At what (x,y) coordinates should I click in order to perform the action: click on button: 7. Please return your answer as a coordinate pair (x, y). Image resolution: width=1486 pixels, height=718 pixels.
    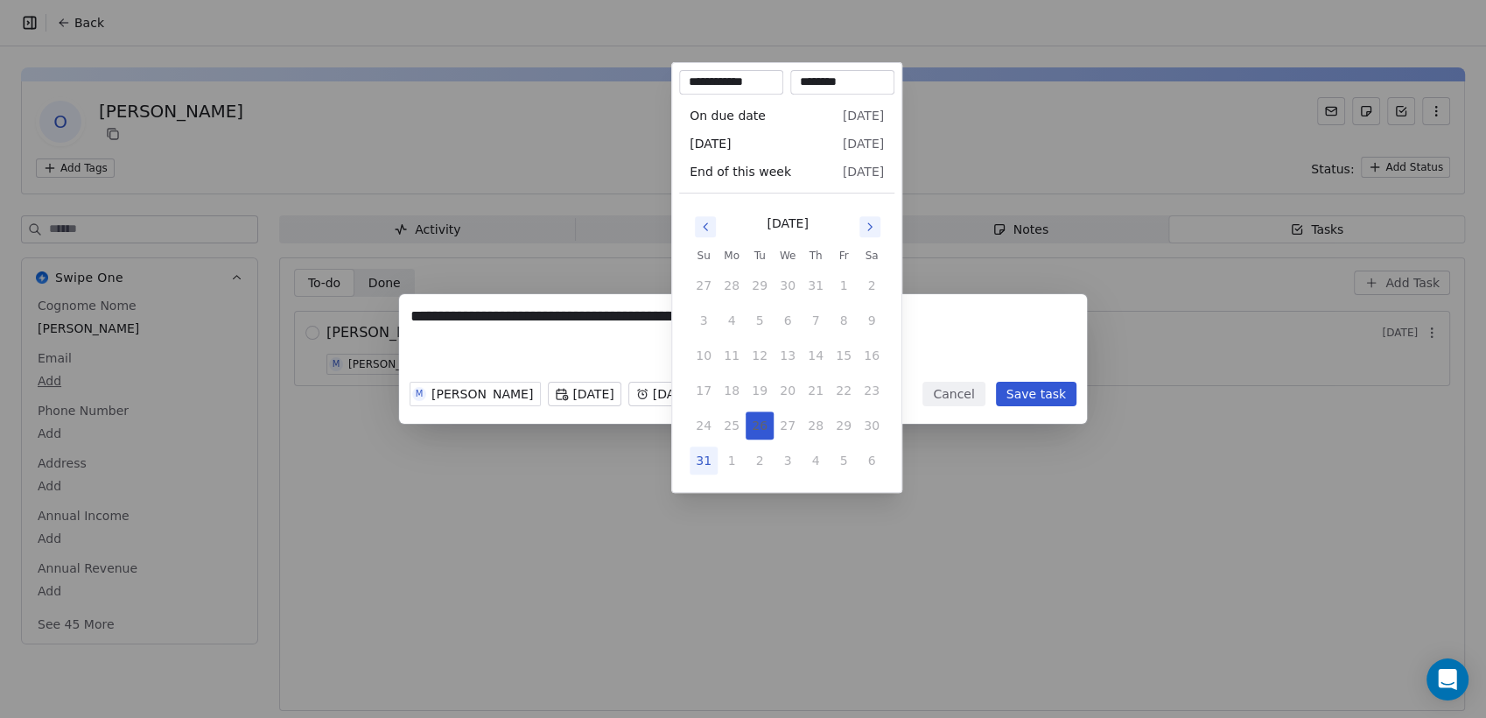
    Looking at the image, I should click on (816, 320).